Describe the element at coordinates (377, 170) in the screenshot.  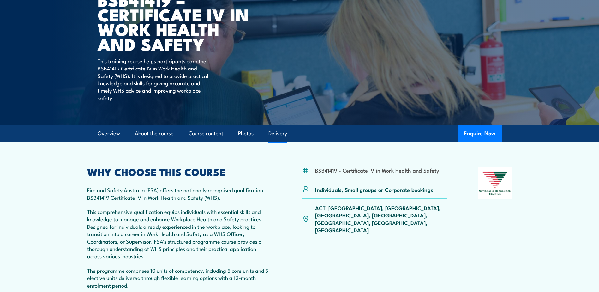
I see `li: BSB41419 - Certificate IV in Work Health and Safety` at that location.